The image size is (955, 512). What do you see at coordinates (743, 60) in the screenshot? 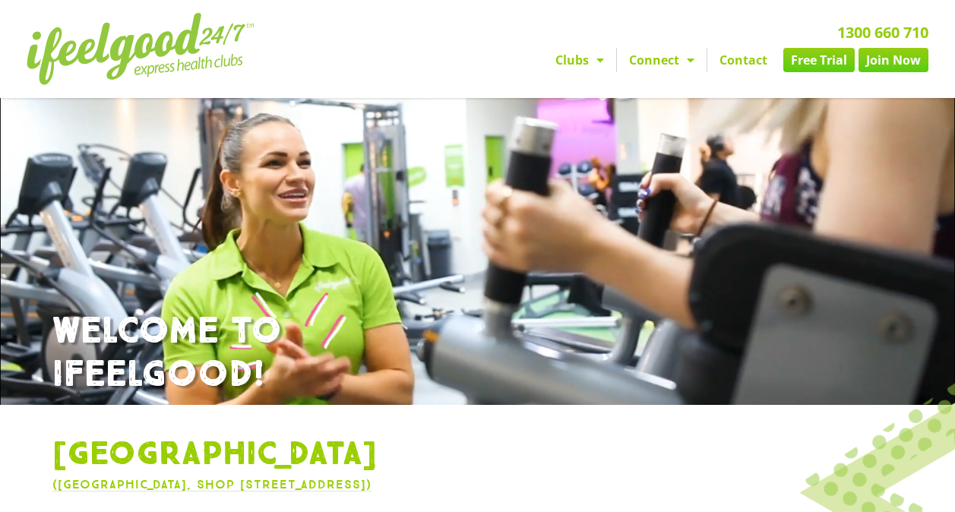
I see `a: Contact` at bounding box center [743, 60].